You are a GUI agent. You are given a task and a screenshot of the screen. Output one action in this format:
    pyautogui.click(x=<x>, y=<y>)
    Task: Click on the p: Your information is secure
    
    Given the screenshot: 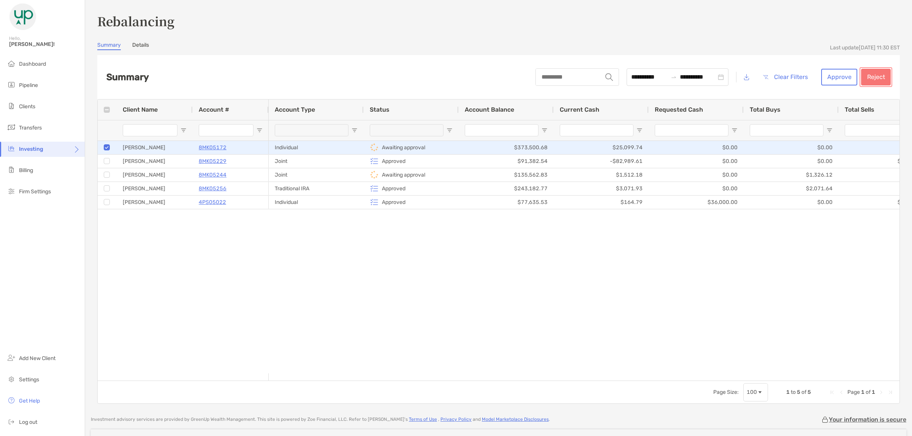 What is the action you would take?
    pyautogui.click(x=868, y=420)
    